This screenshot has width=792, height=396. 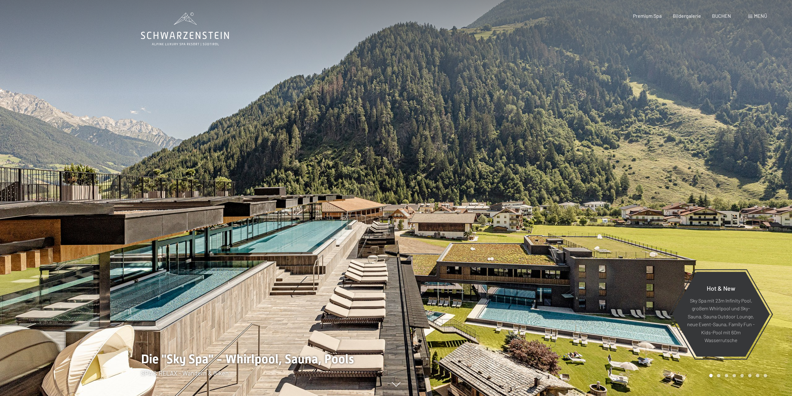 I want to click on div: Carousel Page 8, so click(x=765, y=375).